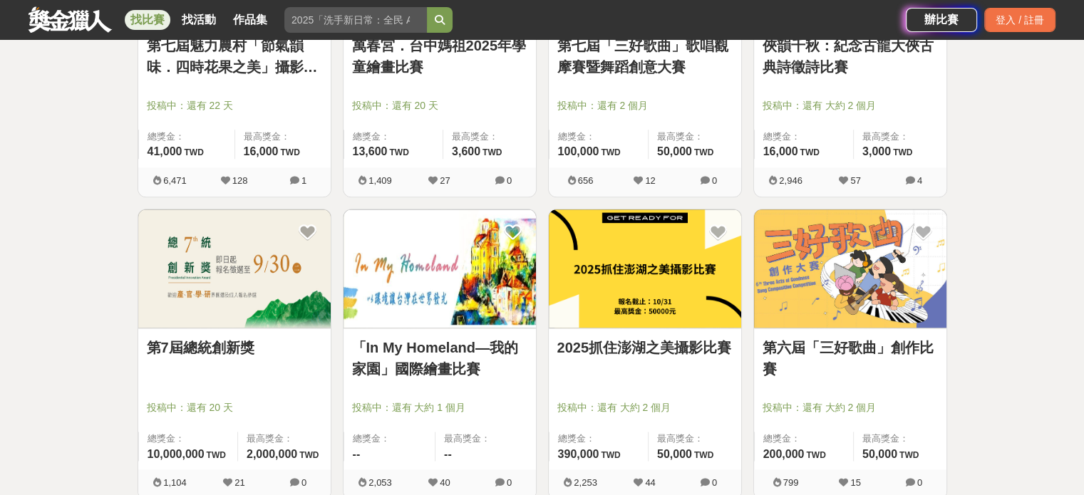 This screenshot has width=1084, height=495. I want to click on a: 辦比賽, so click(942, 20).